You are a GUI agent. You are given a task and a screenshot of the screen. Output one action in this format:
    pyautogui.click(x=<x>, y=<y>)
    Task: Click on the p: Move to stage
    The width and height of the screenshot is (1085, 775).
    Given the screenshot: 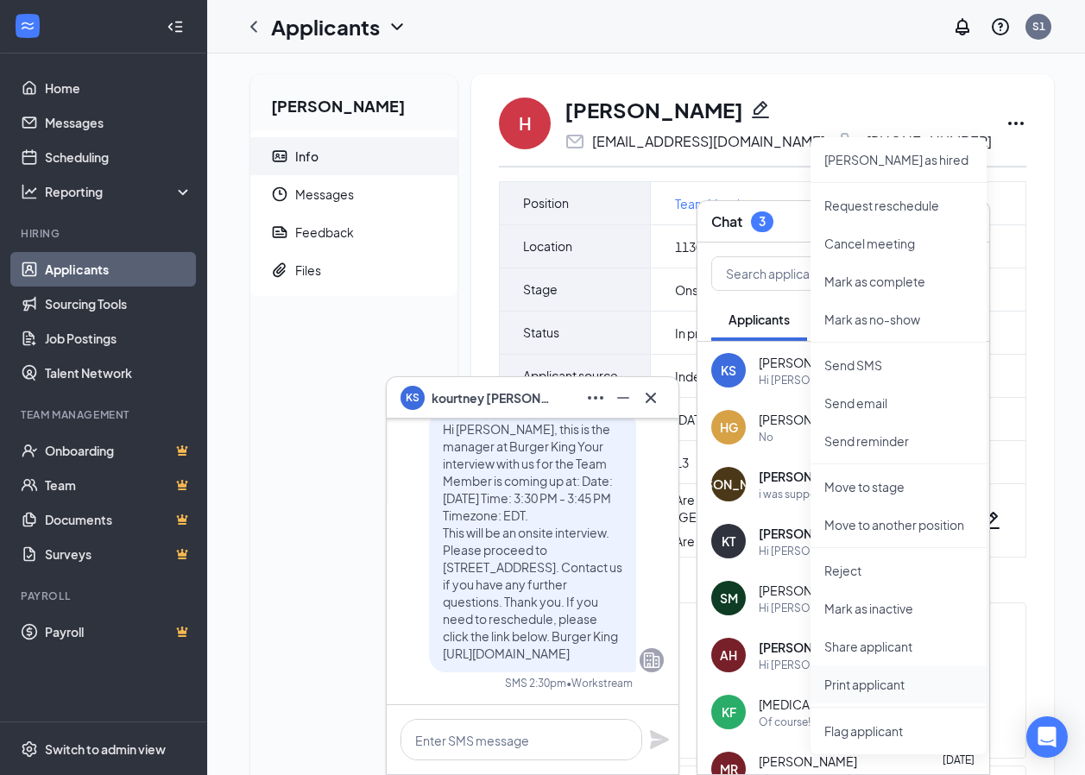 What is the action you would take?
    pyautogui.click(x=899, y=487)
    